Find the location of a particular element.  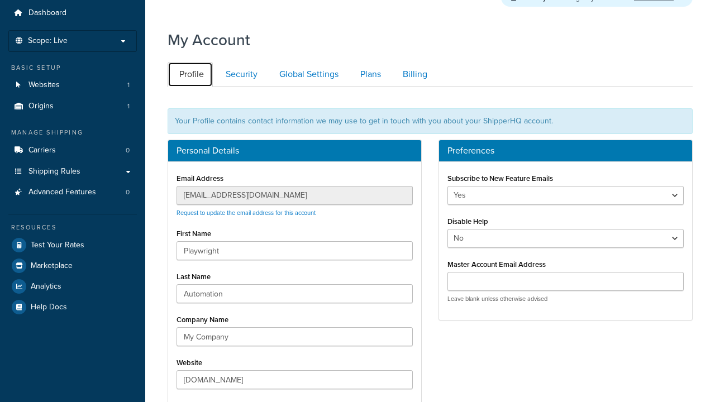

li: Origins is located at coordinates (73, 106).